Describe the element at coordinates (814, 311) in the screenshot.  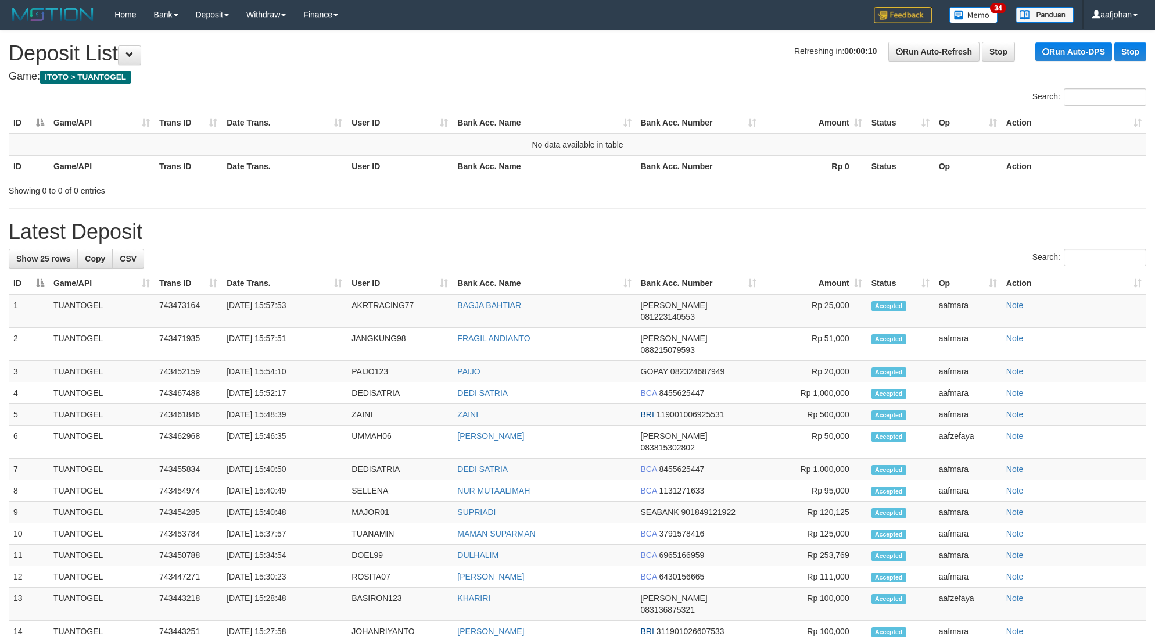
I see `td: Rp 25,000` at that location.